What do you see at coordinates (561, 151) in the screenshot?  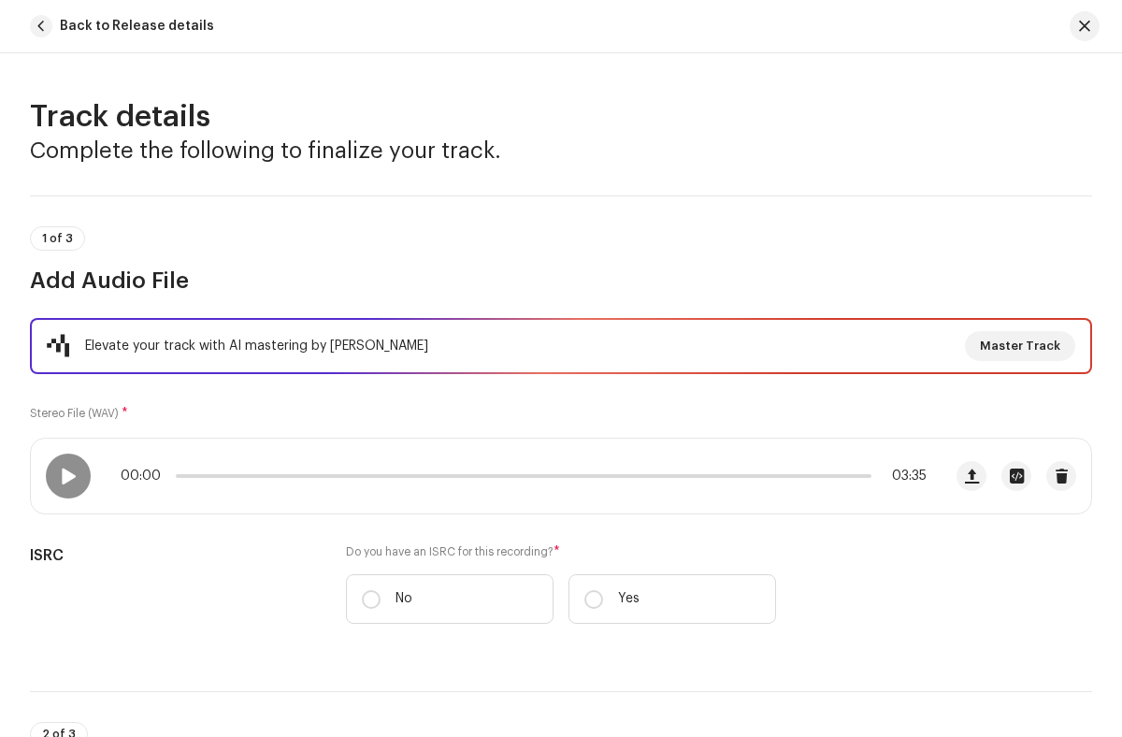 I see `h3: Complete the following to finalize your track.` at bounding box center [561, 151].